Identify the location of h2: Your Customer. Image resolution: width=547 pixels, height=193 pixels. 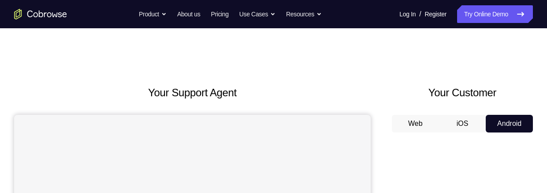
(462, 93).